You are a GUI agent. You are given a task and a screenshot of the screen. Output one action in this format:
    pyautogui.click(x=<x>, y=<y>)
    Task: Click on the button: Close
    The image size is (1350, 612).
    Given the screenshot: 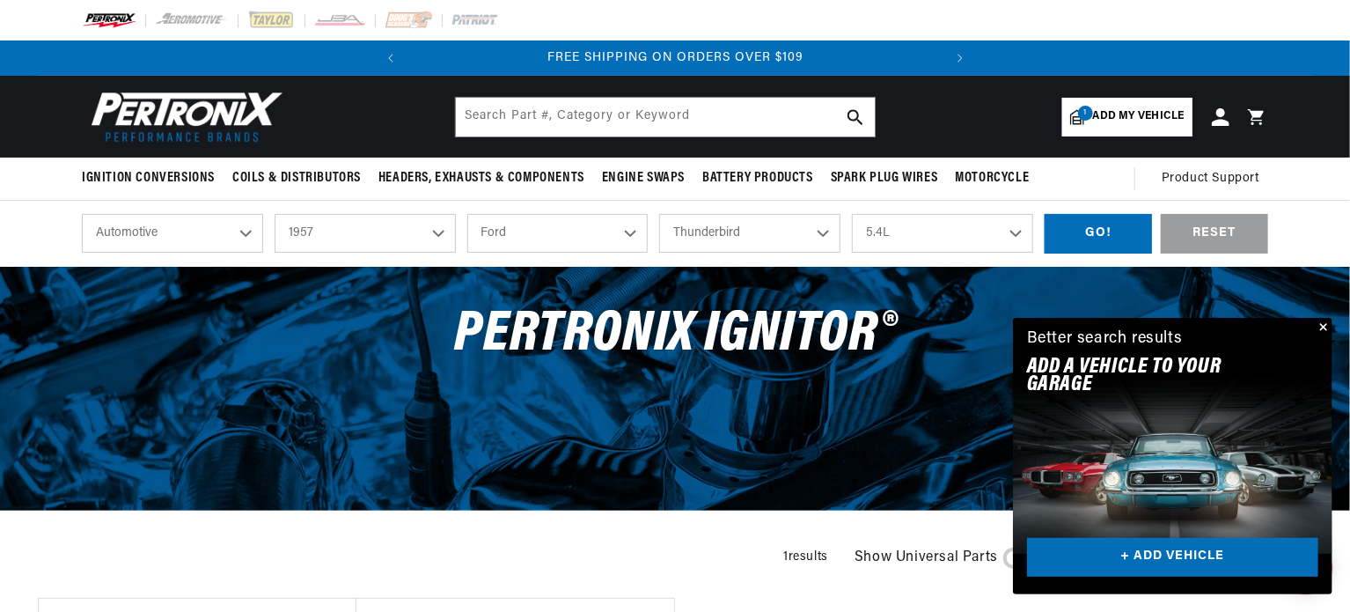 What is the action you would take?
    pyautogui.click(x=1322, y=328)
    